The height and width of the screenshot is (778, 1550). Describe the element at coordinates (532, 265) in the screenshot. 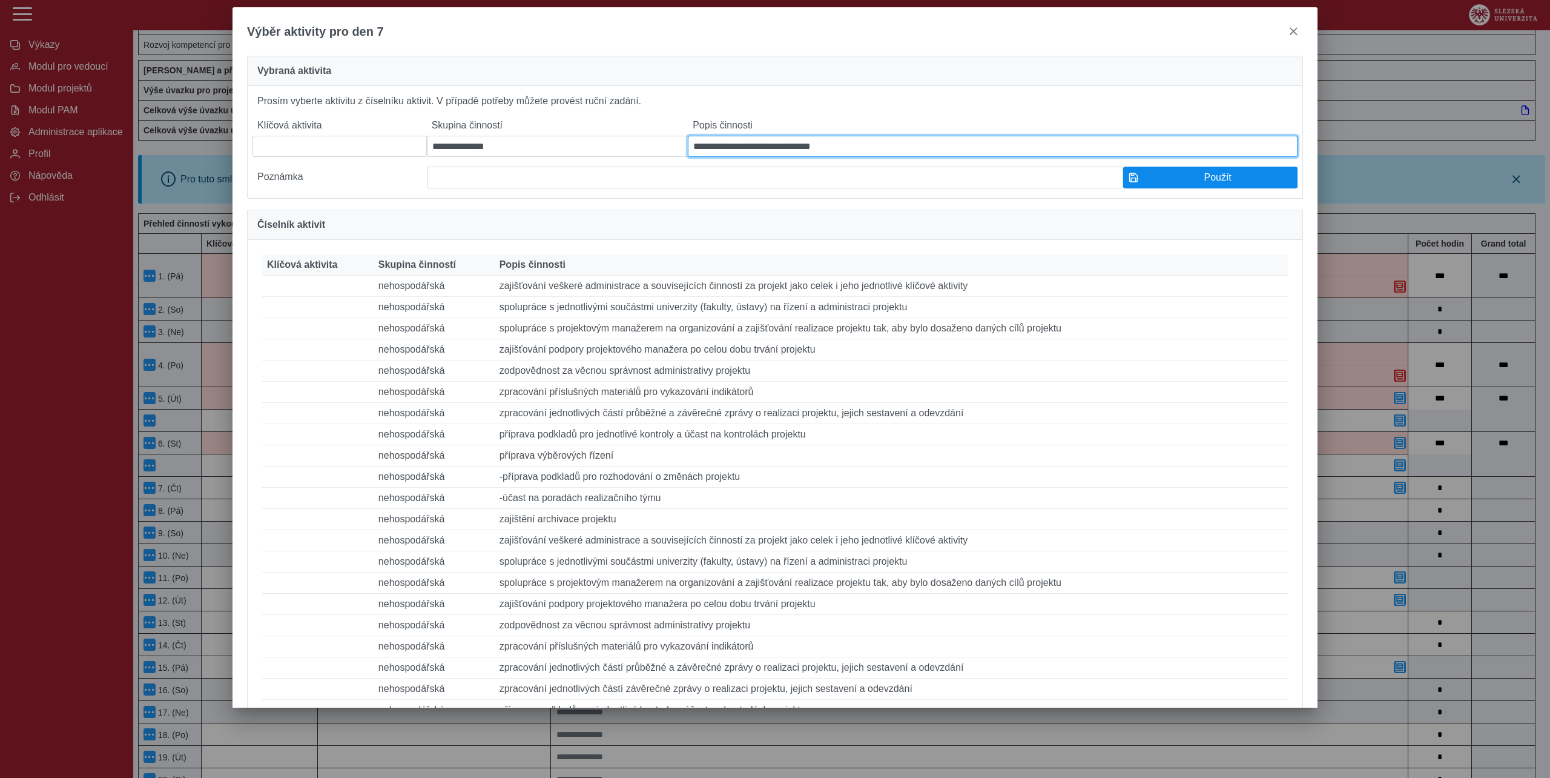

I see `span: Popis činnosti` at that location.